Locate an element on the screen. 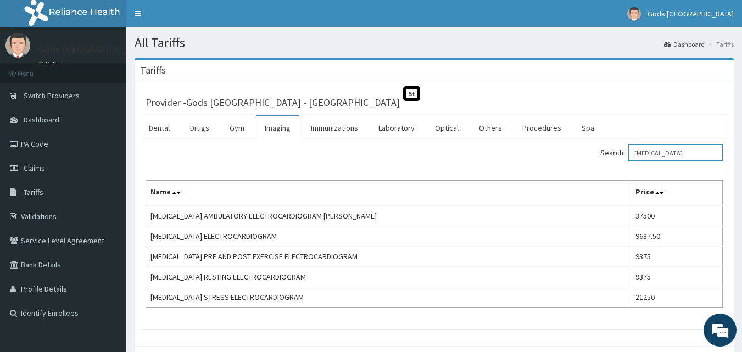 This screenshot has width=742, height=352. span: St is located at coordinates (411, 93).